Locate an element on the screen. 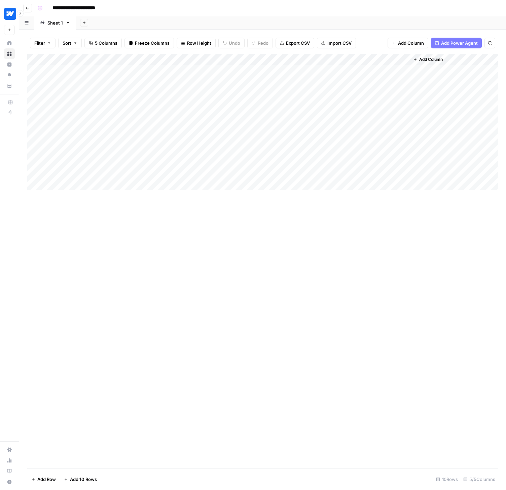 The width and height of the screenshot is (506, 490). div: 10 Rows is located at coordinates (447, 480).